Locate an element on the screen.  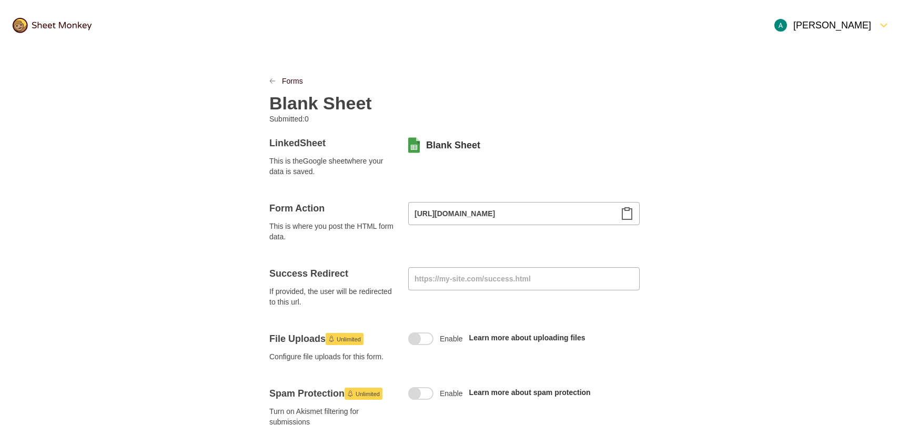
span: If provided, the user will be redirected to this url. is located at coordinates (332, 297).